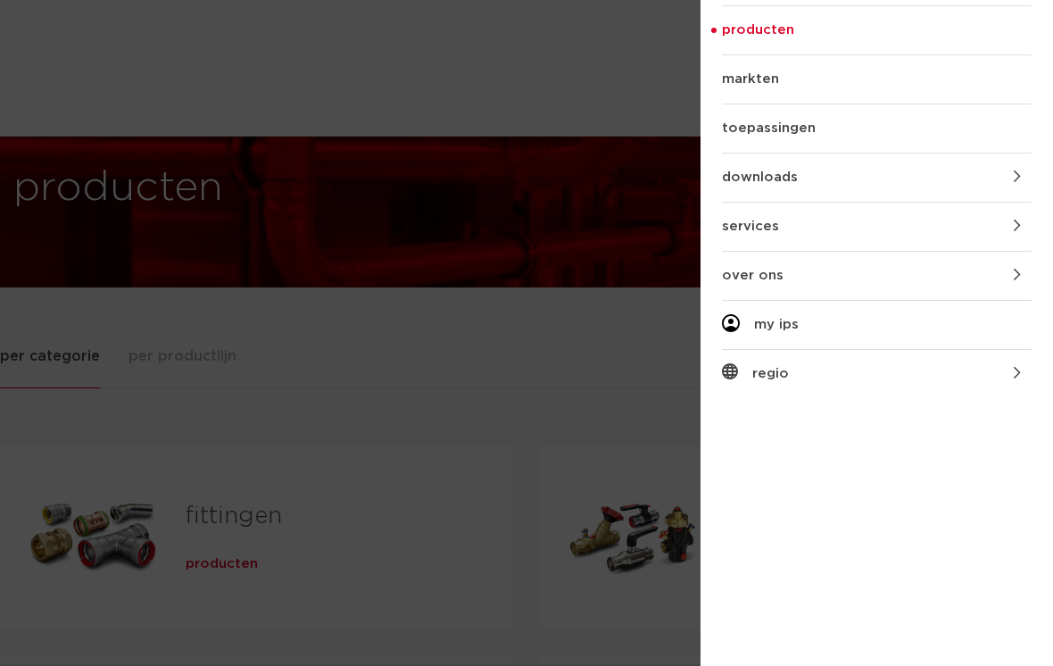  What do you see at coordinates (876, 227) in the screenshot?
I see `a: services` at bounding box center [876, 227].